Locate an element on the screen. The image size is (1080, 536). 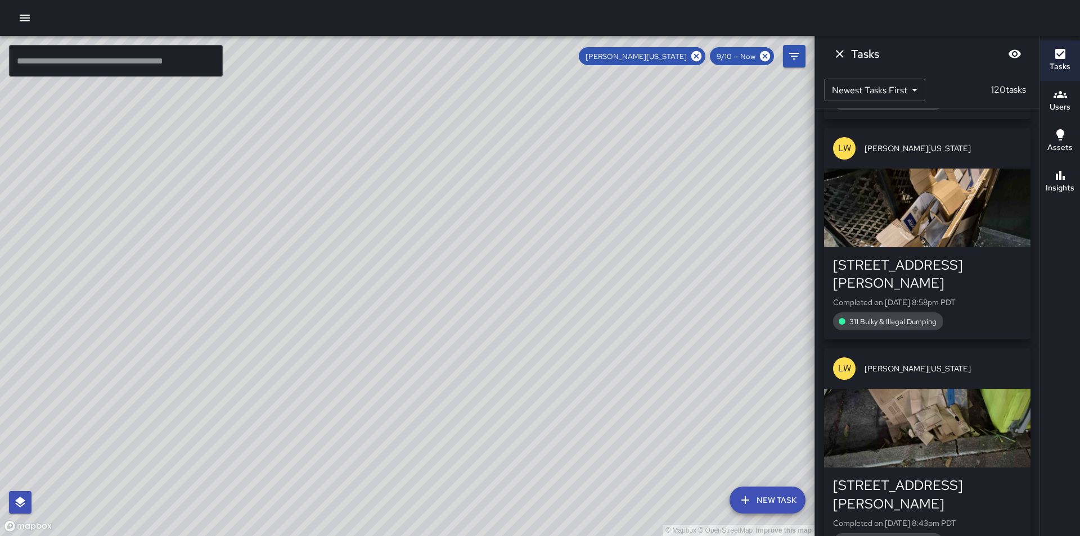
h6: Users is located at coordinates (1059, 107).